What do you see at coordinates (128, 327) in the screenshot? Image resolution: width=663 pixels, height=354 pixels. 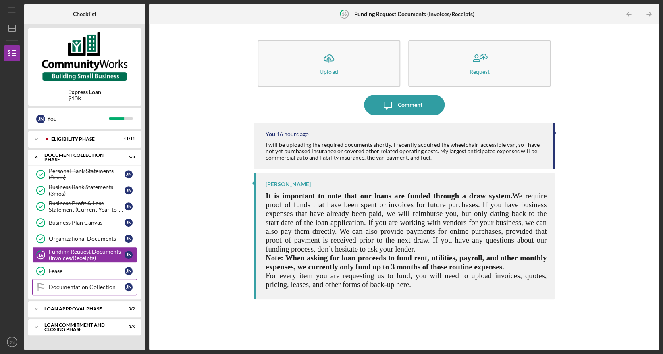 I see `div: 0 / 6` at bounding box center [128, 327].